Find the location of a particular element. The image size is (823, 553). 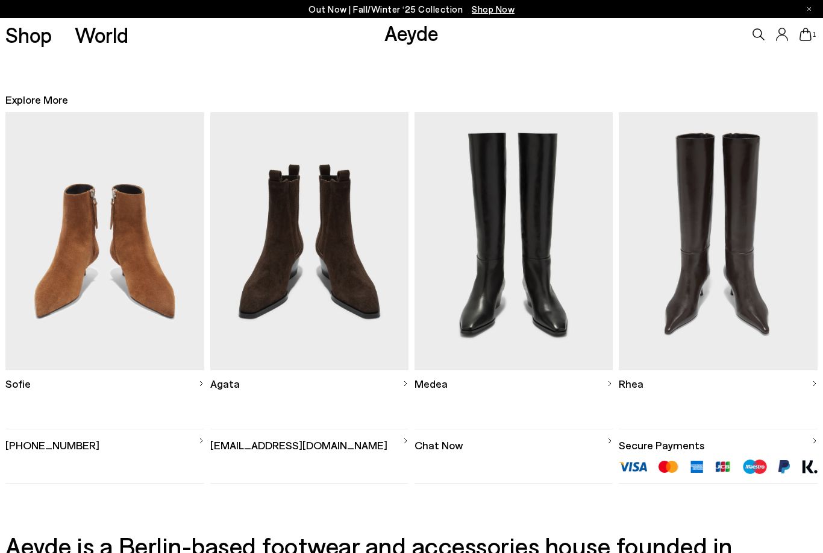

a: Medea is located at coordinates (514, 383).